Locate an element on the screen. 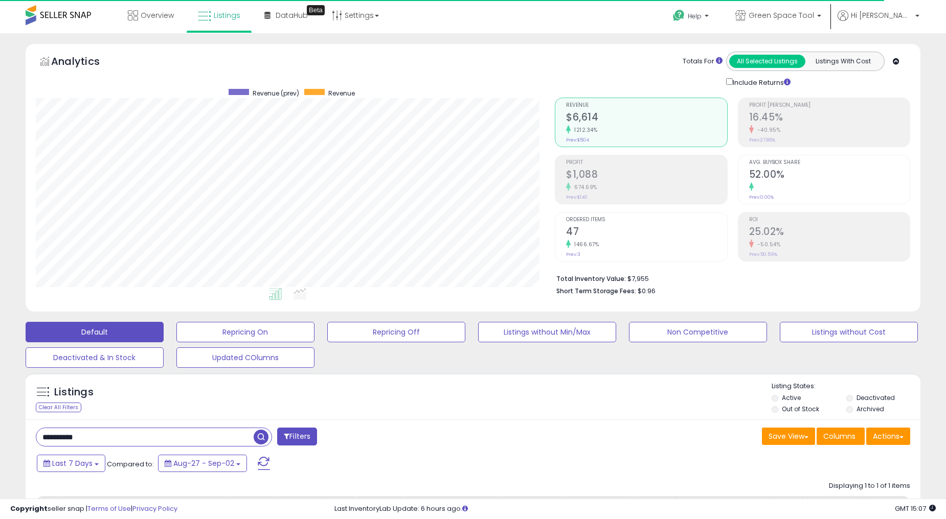 The height and width of the screenshot is (519, 946). button: Aug-27 - Sep-02 is located at coordinates (202, 464).